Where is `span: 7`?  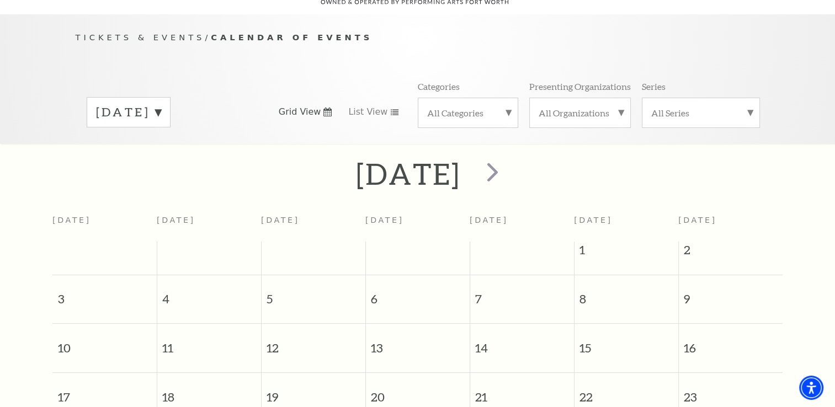
span: 7 is located at coordinates (522, 294).